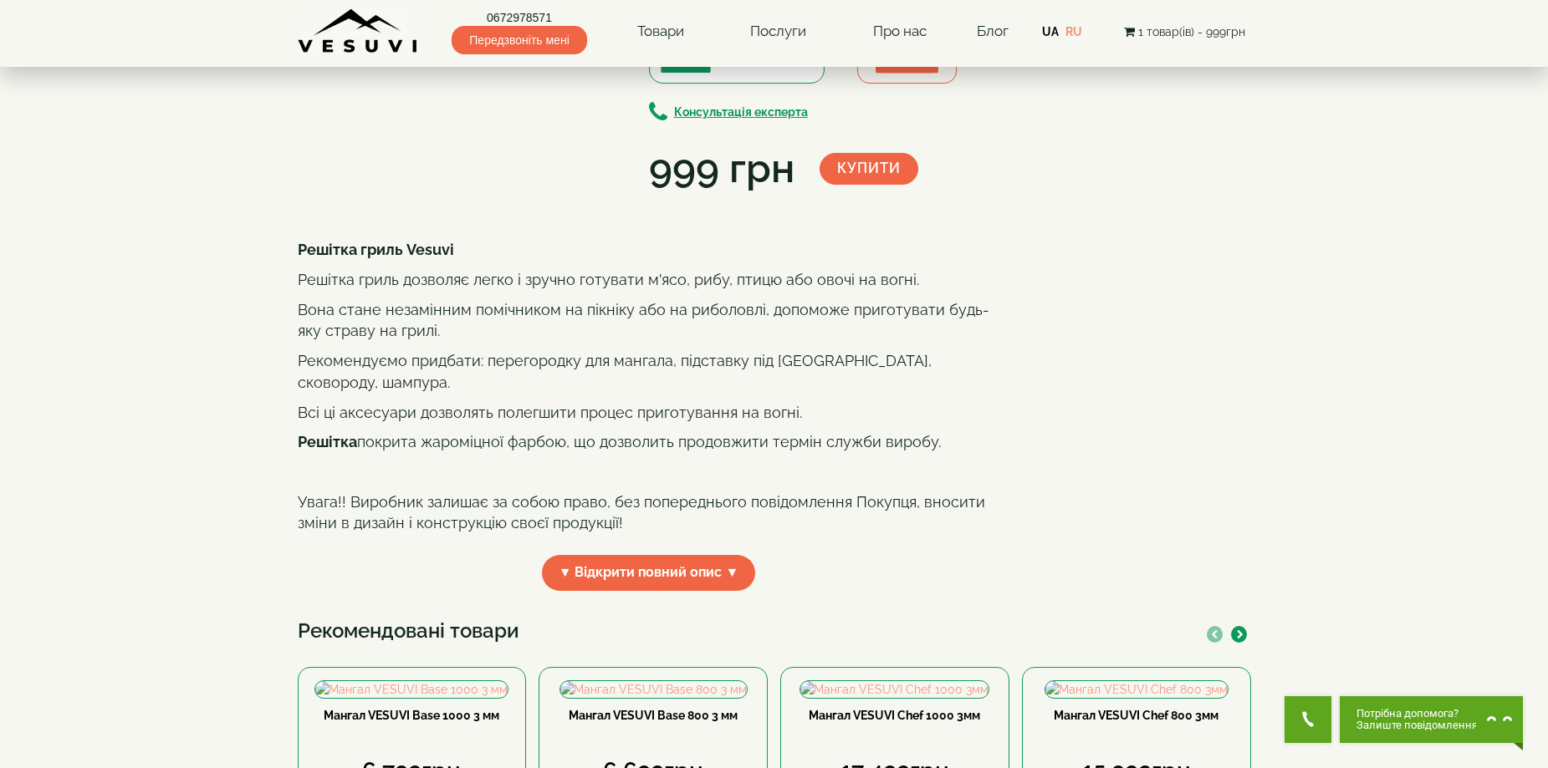 The height and width of the screenshot is (768, 1548). Describe the element at coordinates (1074, 32) in the screenshot. I see `a: RU` at that location.